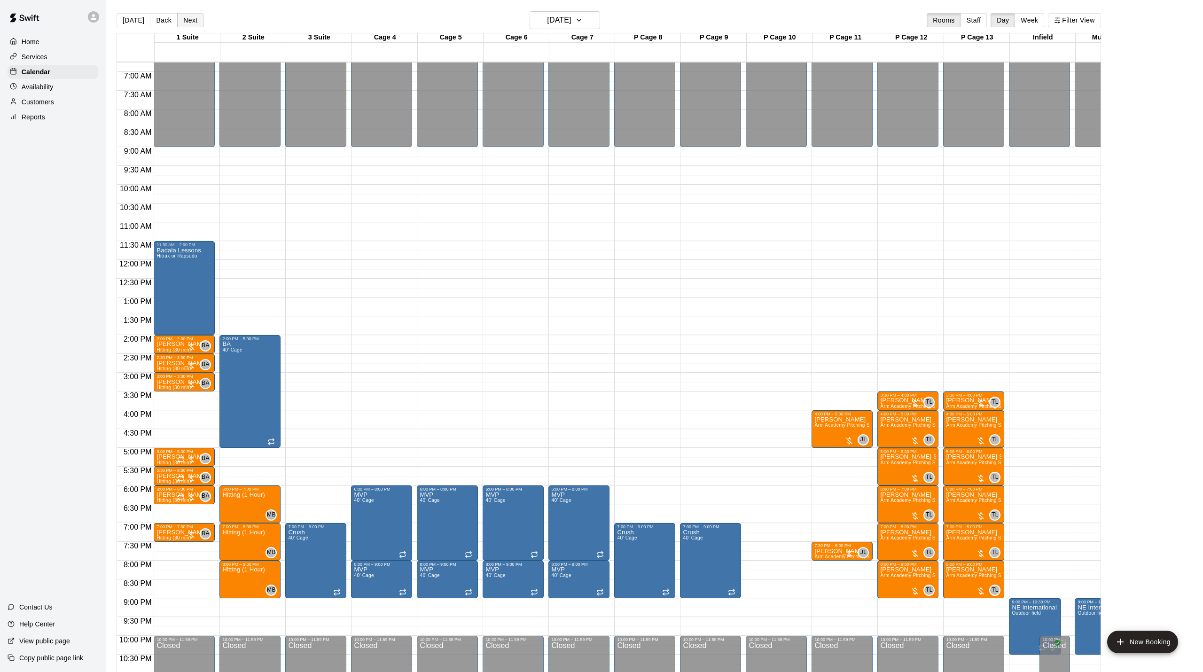  Describe the element at coordinates (33, 117) in the screenshot. I see `p: Reports` at that location.